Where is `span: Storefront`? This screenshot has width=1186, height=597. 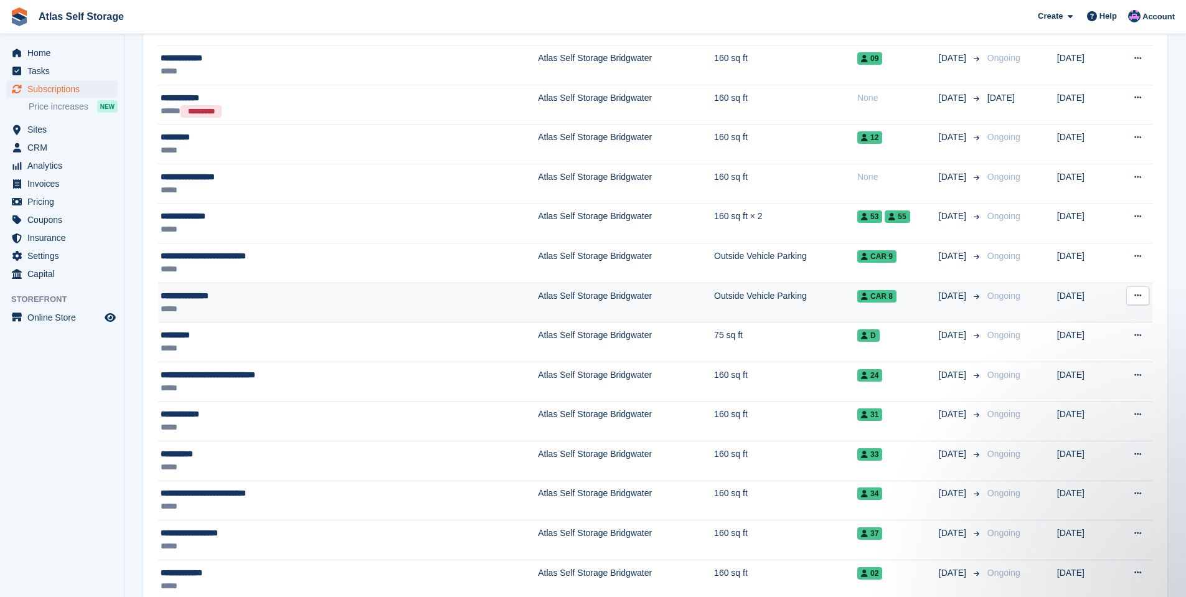
span: Storefront is located at coordinates (67, 300).